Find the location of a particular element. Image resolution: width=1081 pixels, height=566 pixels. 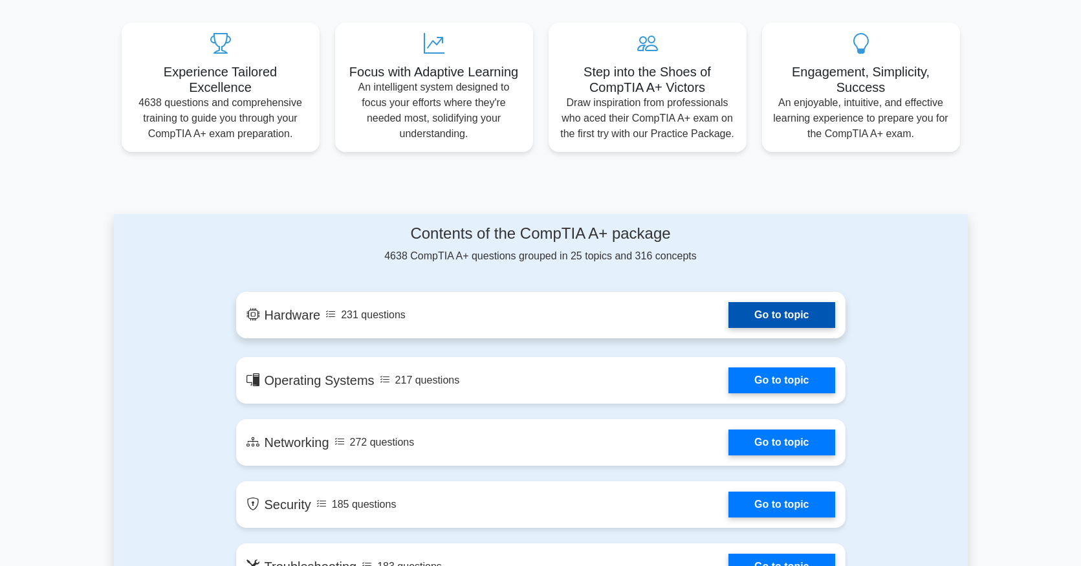

p: An intelligent system designed to focus your efforts where they're needed most, solidifying your ... is located at coordinates (434, 111).